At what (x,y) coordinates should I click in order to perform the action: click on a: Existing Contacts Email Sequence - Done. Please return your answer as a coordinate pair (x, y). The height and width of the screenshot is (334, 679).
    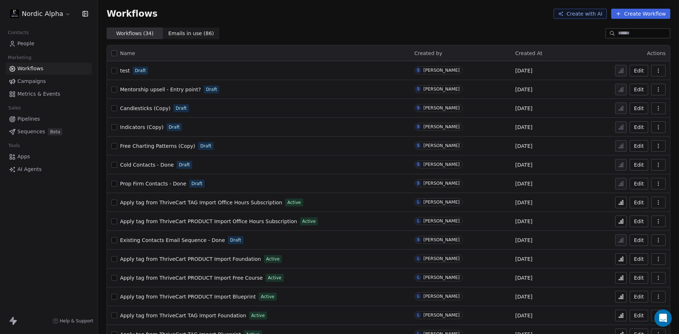
    Looking at the image, I should click on (172, 240).